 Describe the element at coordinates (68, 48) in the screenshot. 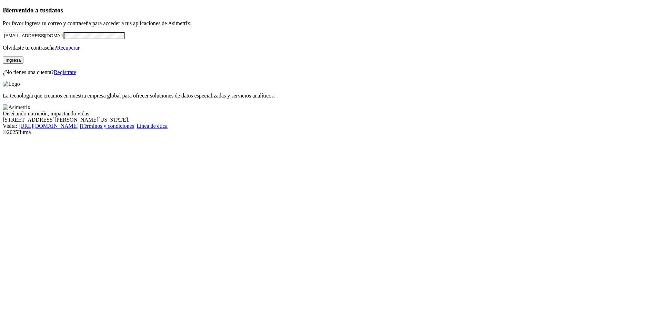

I see `a: Recuperar` at that location.